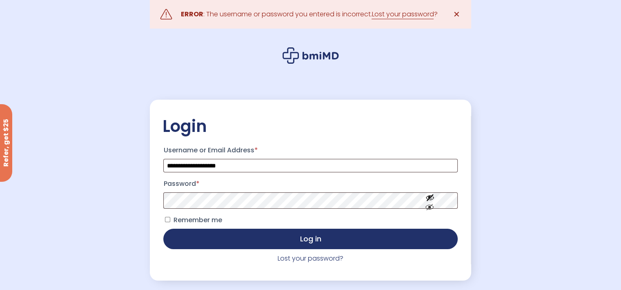  What do you see at coordinates (310, 258) in the screenshot?
I see `a: Lost your password?` at bounding box center [310, 258].